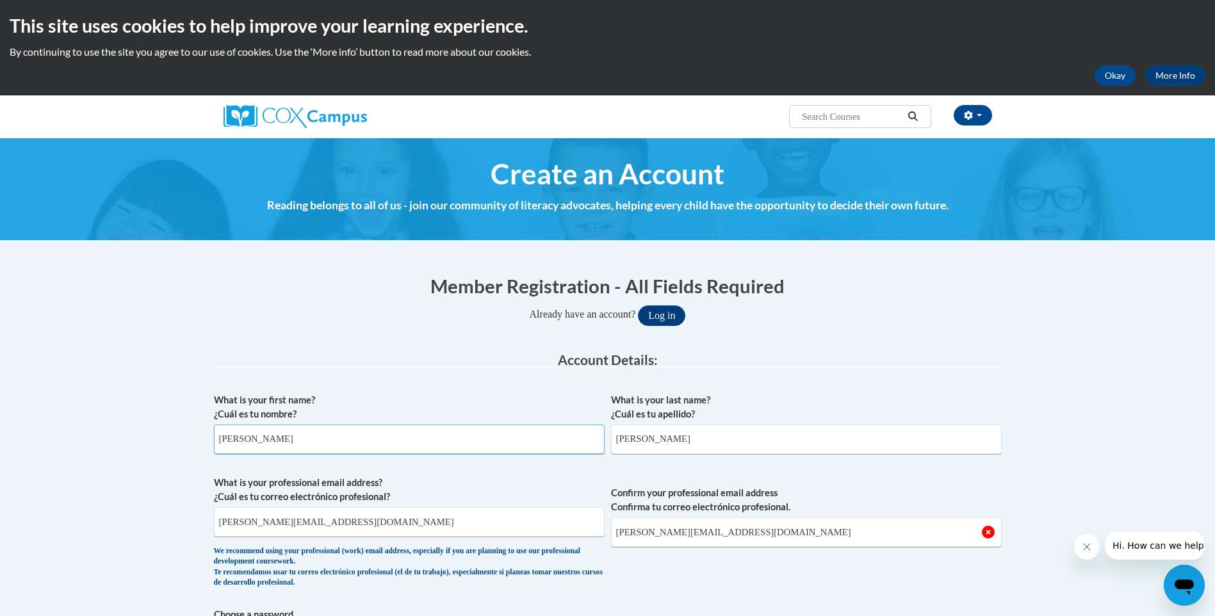  I want to click on span: Account Details:, so click(608, 359).